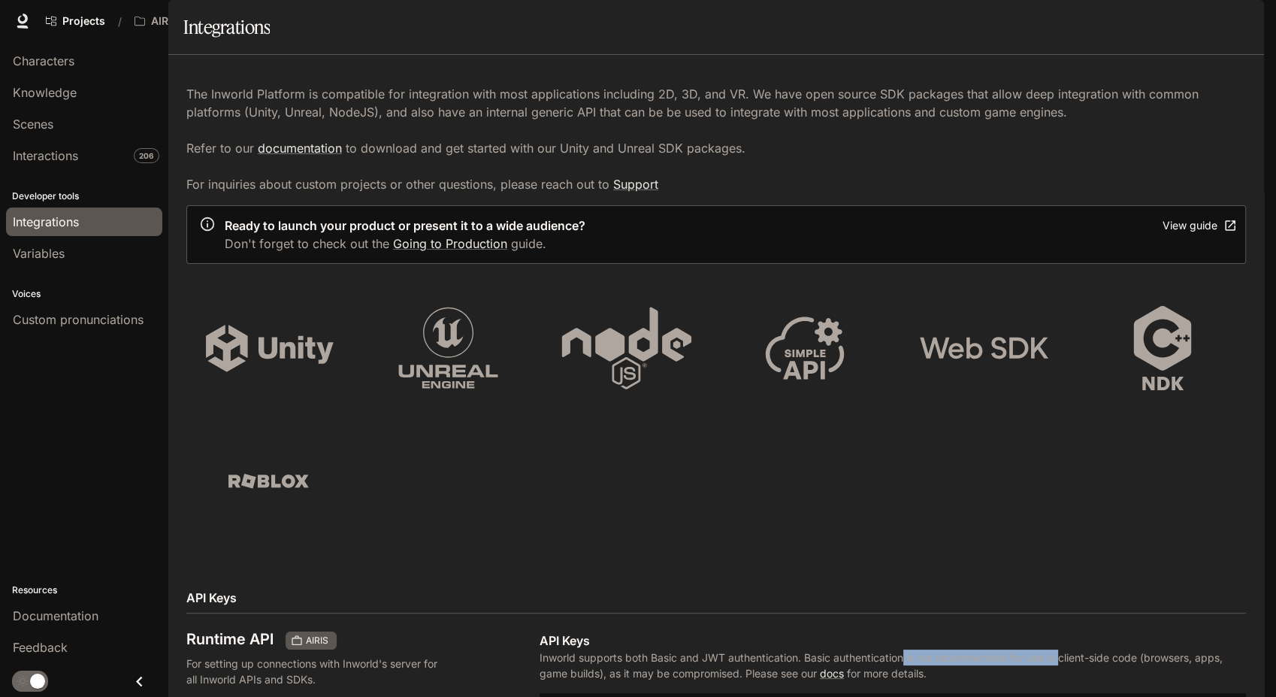  I want to click on a: documentation, so click(300, 148).